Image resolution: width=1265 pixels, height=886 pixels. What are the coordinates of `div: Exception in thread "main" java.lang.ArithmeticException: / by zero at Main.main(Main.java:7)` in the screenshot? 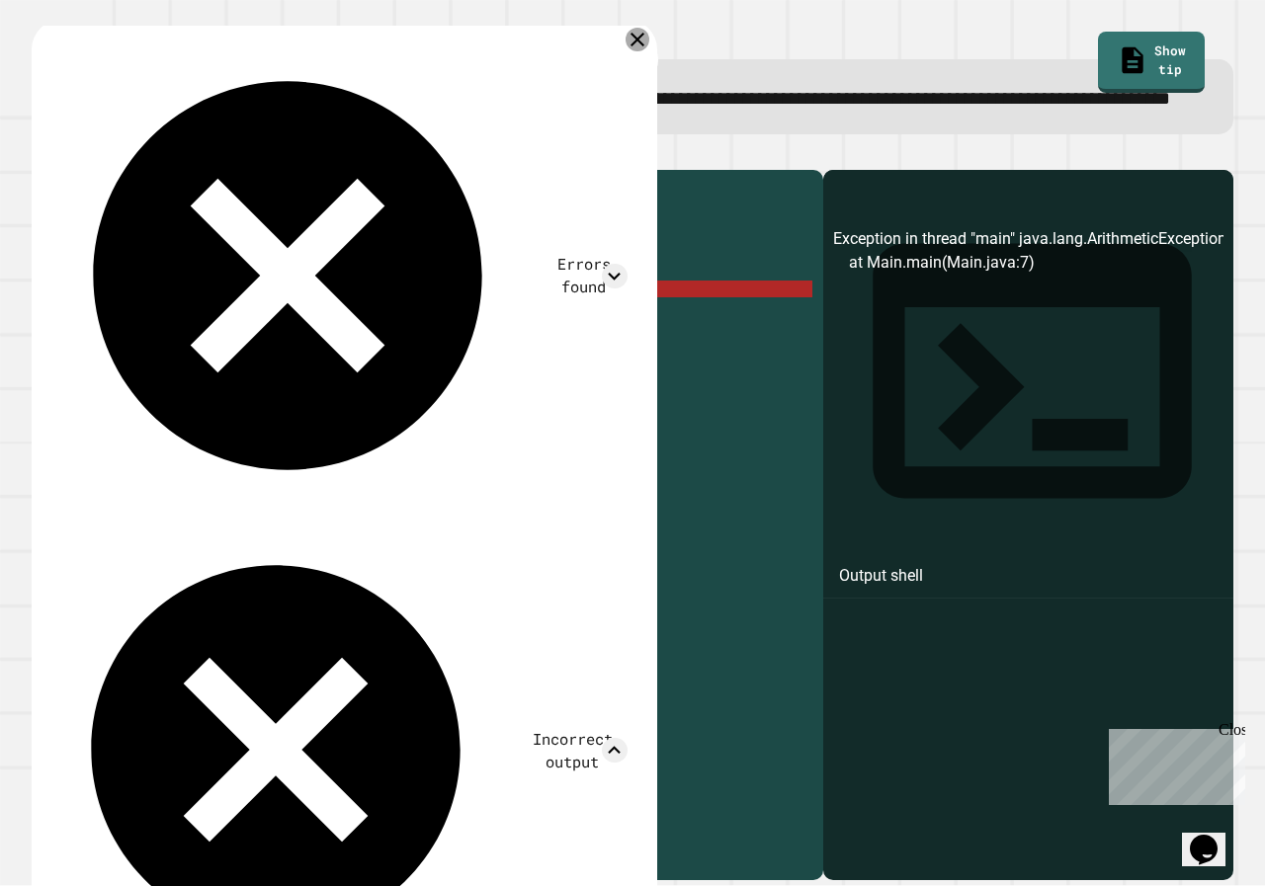 It's located at (1028, 553).